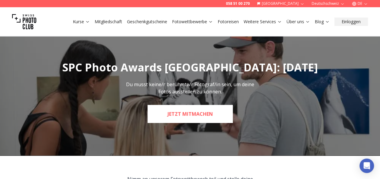  What do you see at coordinates (322, 22) in the screenshot?
I see `button: Blog` at bounding box center [322, 22].